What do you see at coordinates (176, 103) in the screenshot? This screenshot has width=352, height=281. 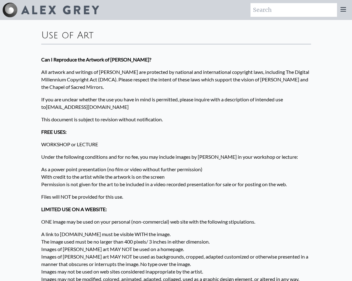 I see `p: If you are unclear whether the use you have in mind is permitted, please inquire with a descripti...` at bounding box center [176, 103].